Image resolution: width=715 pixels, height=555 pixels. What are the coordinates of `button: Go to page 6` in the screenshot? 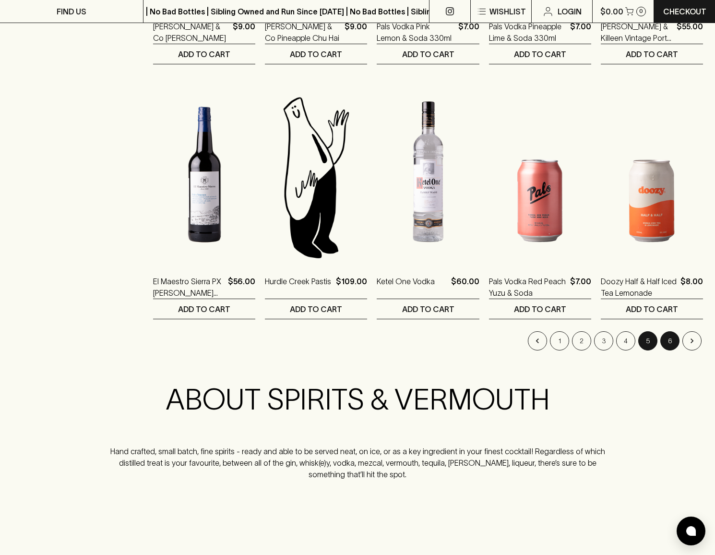 It's located at (670, 341).